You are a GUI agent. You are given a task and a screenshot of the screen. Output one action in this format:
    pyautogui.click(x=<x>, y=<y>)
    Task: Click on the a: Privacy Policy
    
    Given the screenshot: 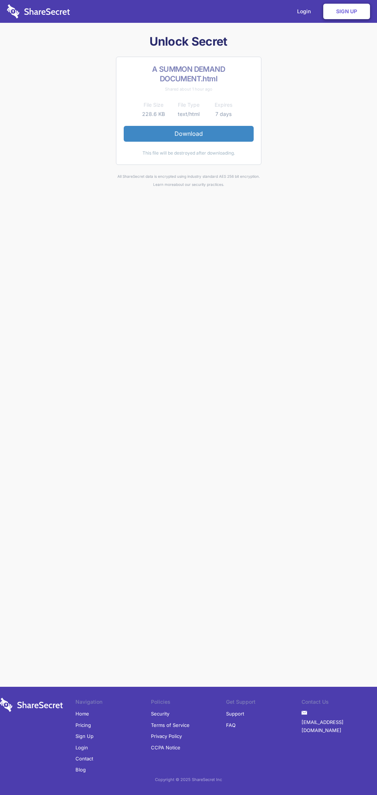 What is the action you would take?
    pyautogui.click(x=166, y=737)
    